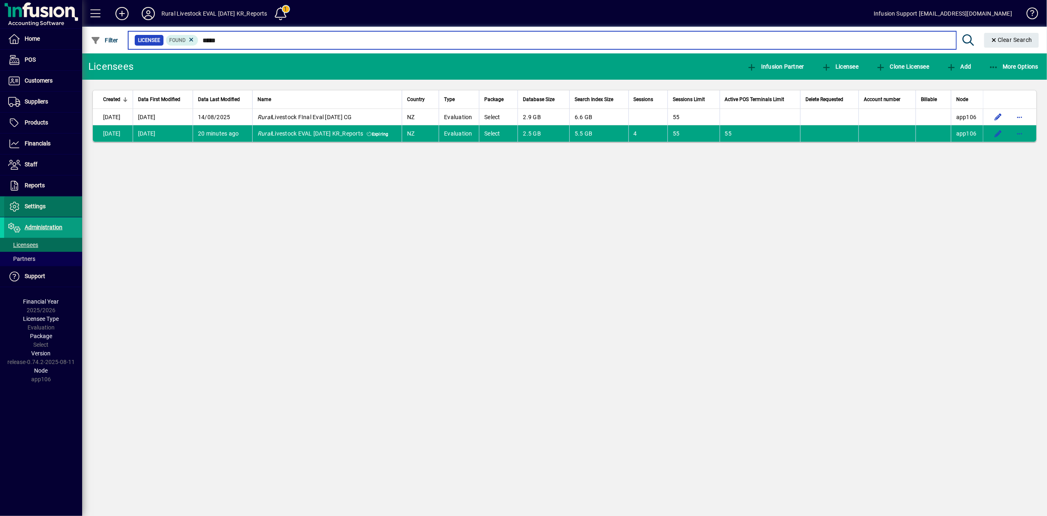  I want to click on span: Delete Requested, so click(825, 99).